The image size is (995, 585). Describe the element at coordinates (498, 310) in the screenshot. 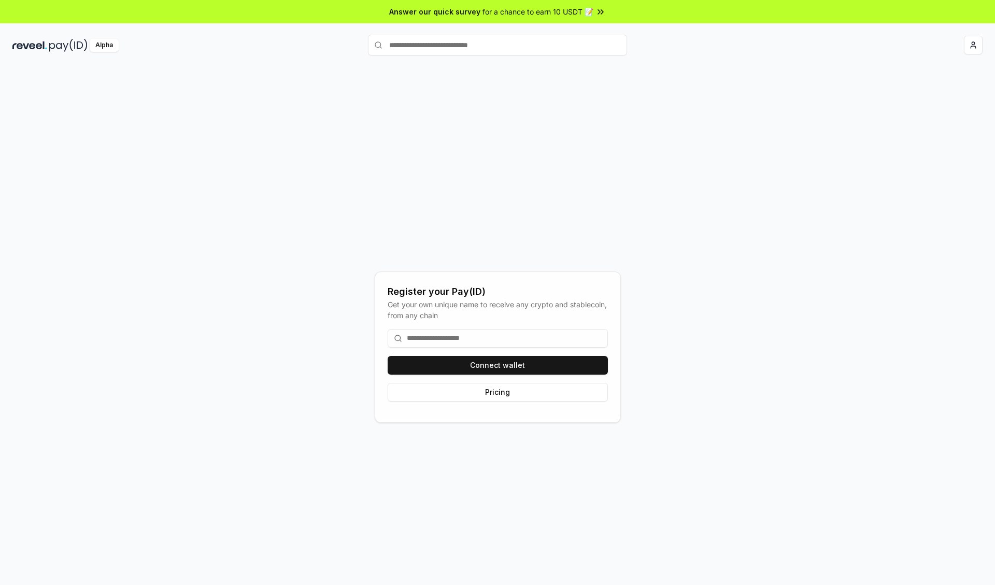

I see `div: Get your own unique name to receive any crypto and stablecoin, from any chain` at that location.